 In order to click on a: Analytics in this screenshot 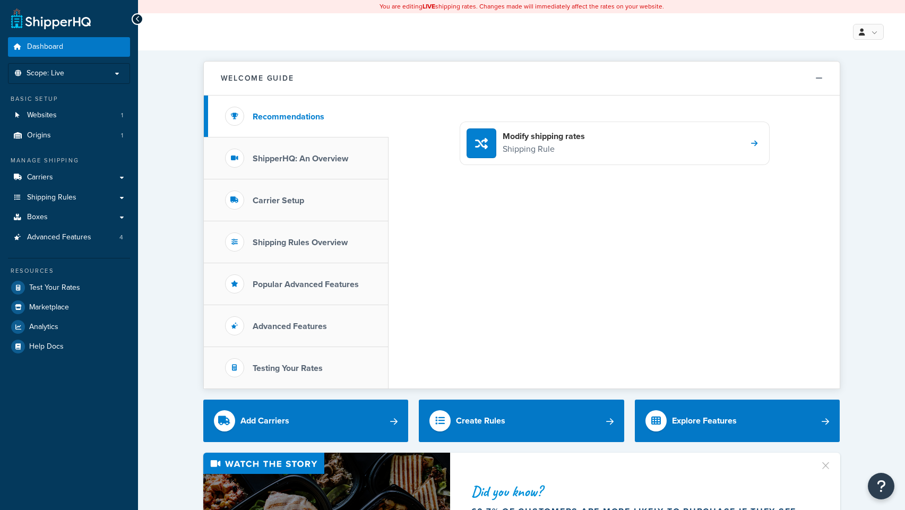, I will do `click(69, 327)`.